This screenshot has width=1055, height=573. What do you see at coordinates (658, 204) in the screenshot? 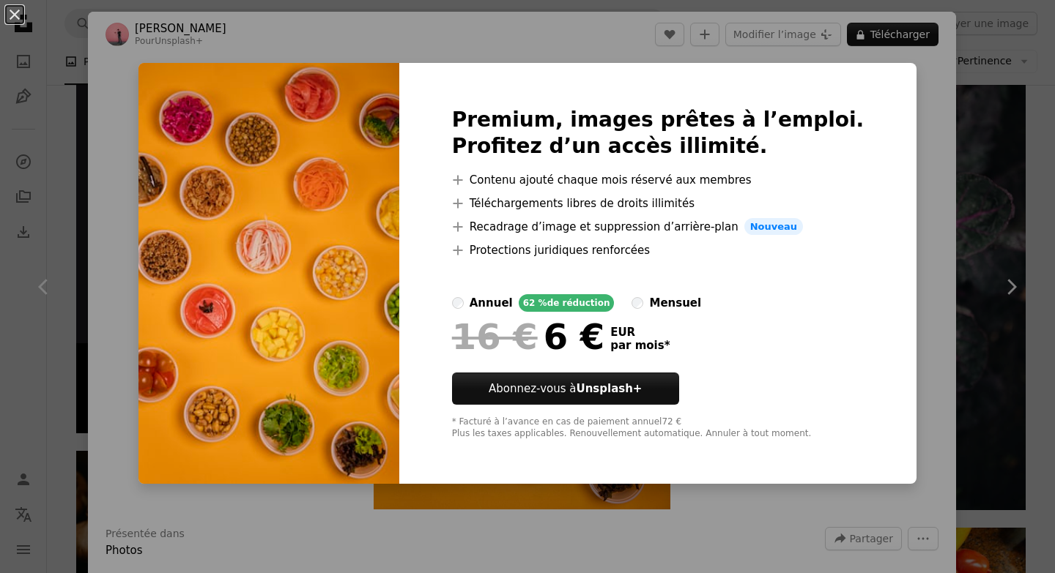
I see `li: Téléchargements libres de droits illimités` at bounding box center [658, 204].